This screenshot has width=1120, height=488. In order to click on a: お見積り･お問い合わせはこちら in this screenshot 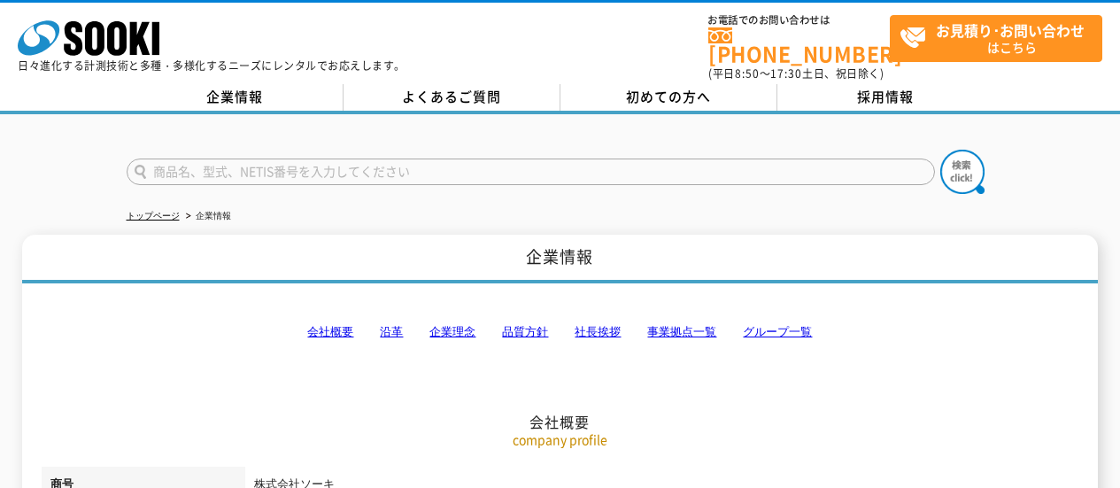, I will do `click(996, 38)`.